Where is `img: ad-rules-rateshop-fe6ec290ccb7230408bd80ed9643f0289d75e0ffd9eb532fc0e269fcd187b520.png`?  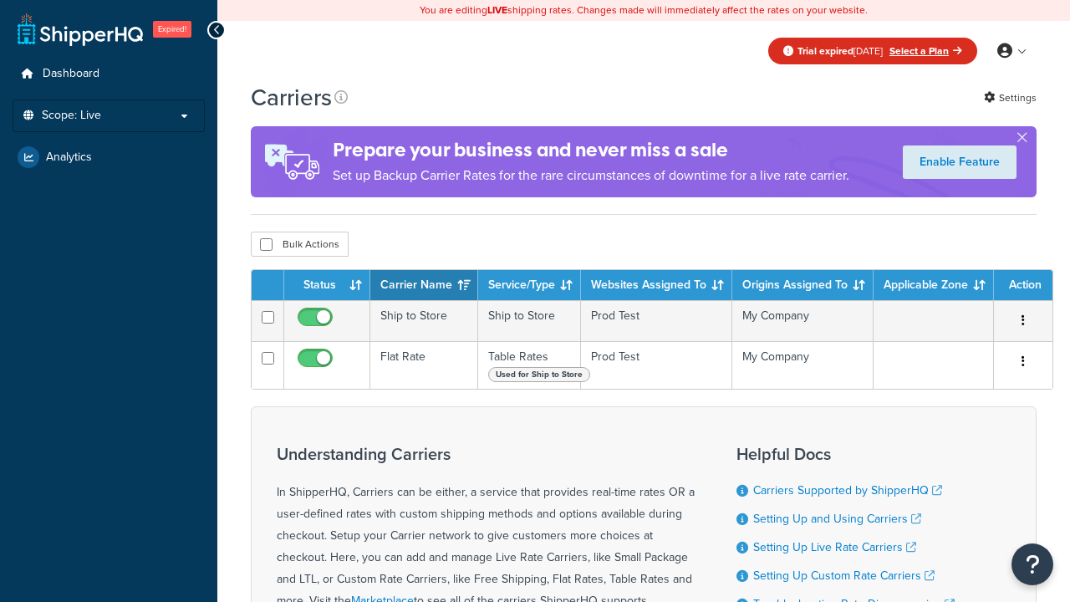 img: ad-rules-rateshop-fe6ec290ccb7230408bd80ed9643f0289d75e0ffd9eb532fc0e269fcd187b520.png is located at coordinates (292, 161).